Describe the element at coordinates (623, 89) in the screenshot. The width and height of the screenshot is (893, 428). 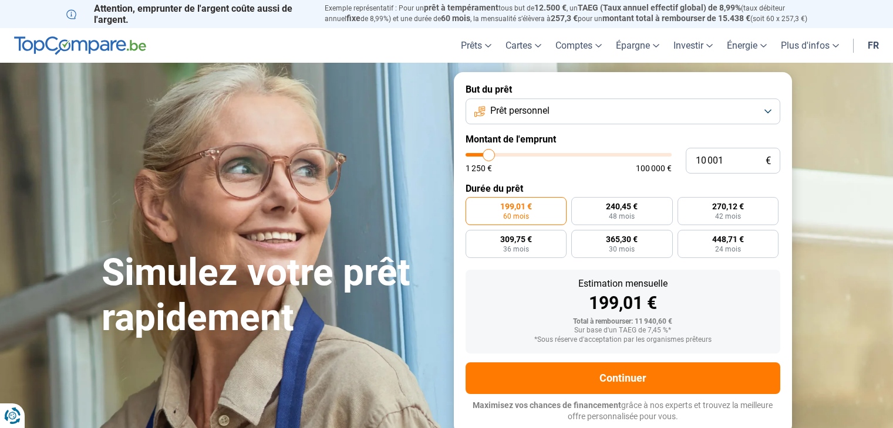
I see `label: But du prêt` at that location.